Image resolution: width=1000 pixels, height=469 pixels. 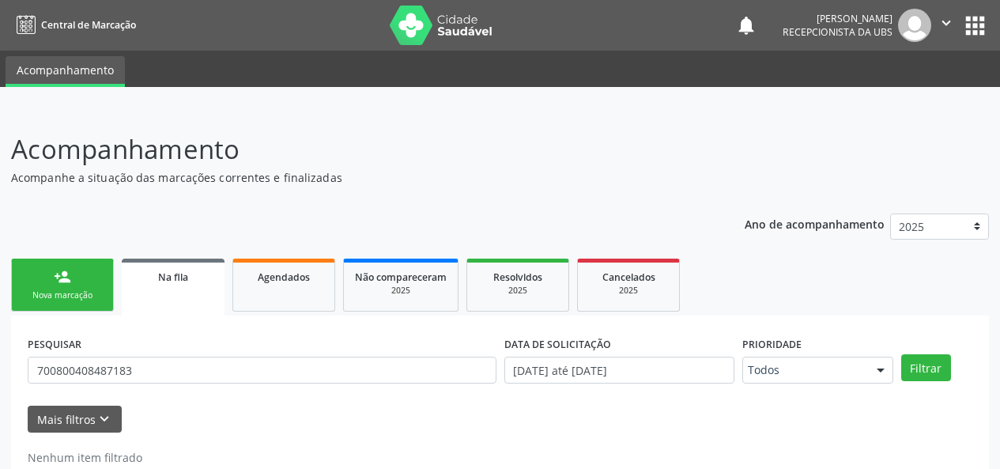 What do you see at coordinates (62, 277) in the screenshot?
I see `div: person_add` at bounding box center [62, 277].